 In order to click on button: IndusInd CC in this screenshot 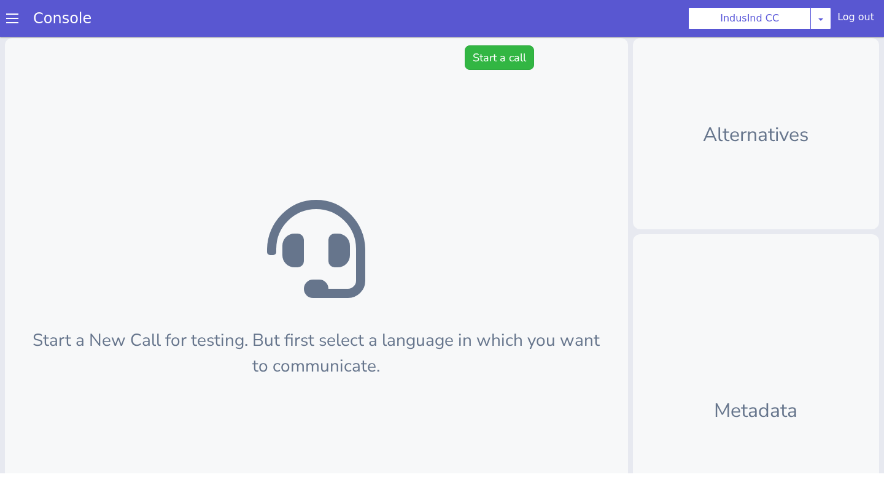, I will do `click(749, 18)`.